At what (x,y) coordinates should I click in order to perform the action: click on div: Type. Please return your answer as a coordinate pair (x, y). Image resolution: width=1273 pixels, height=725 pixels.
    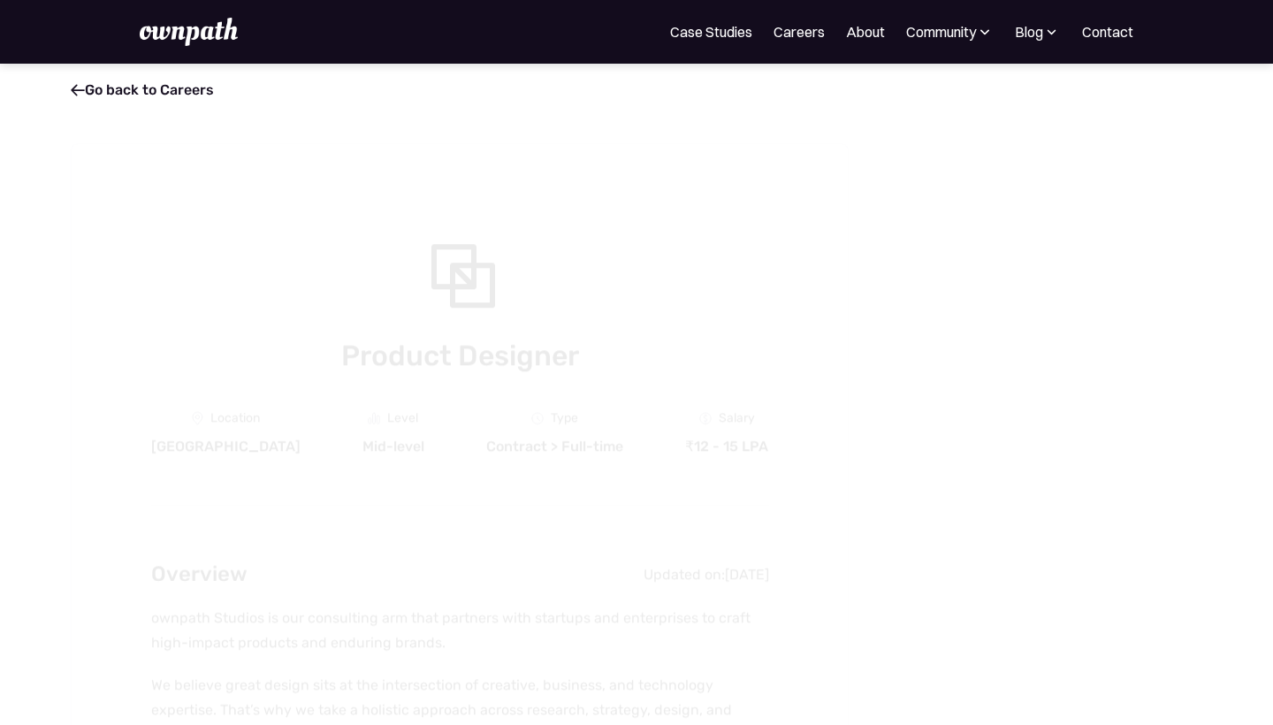
    Looking at the image, I should click on (564, 418).